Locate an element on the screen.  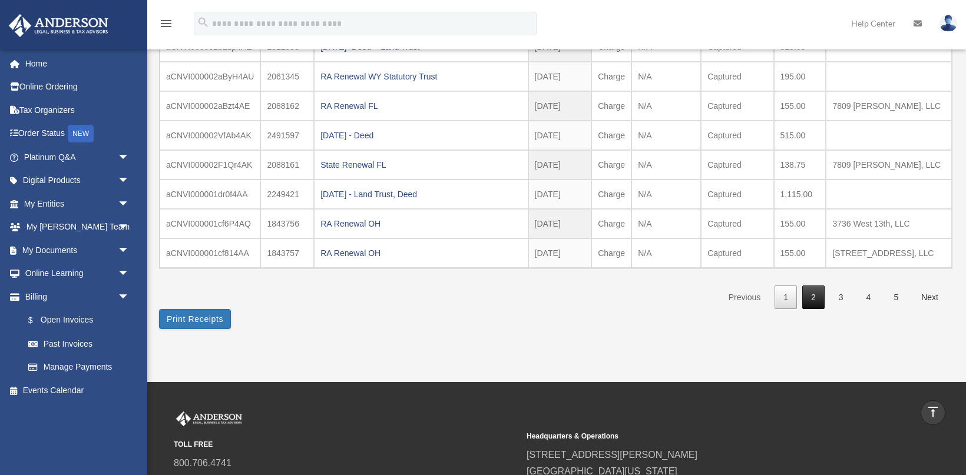
a: 800.706.4741 is located at coordinates (203, 463).